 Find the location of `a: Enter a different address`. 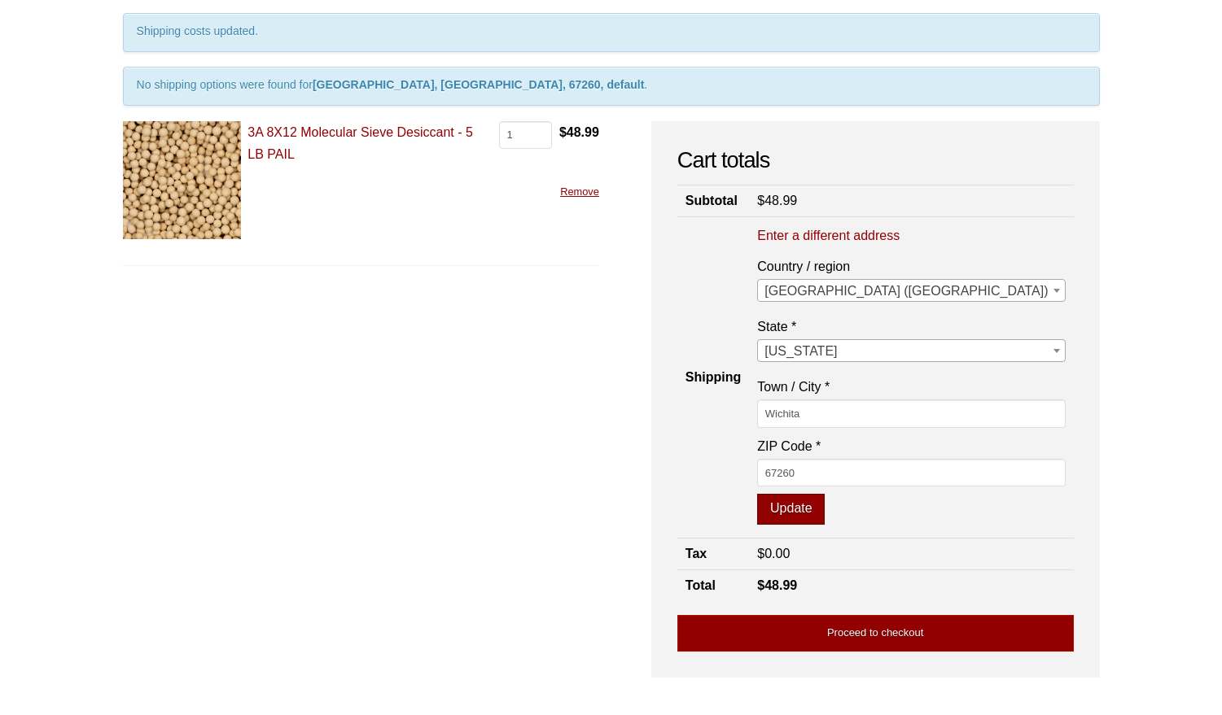

a: Enter a different address is located at coordinates (828, 236).